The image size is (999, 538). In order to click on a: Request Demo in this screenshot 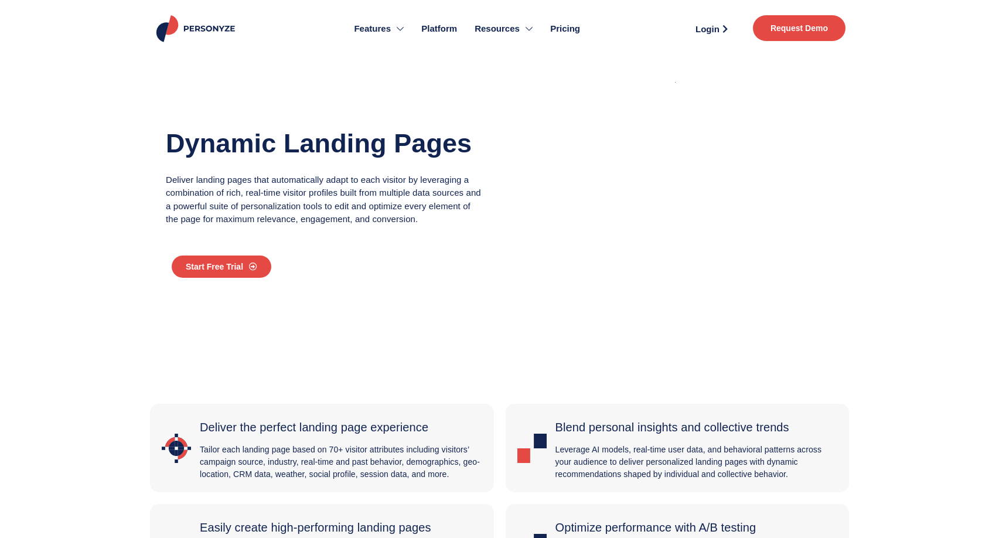, I will do `click(799, 28)`.